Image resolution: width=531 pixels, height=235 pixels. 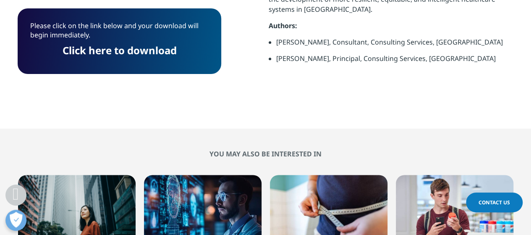 What do you see at coordinates (494, 202) in the screenshot?
I see `a: Contact Us` at bounding box center [494, 202].